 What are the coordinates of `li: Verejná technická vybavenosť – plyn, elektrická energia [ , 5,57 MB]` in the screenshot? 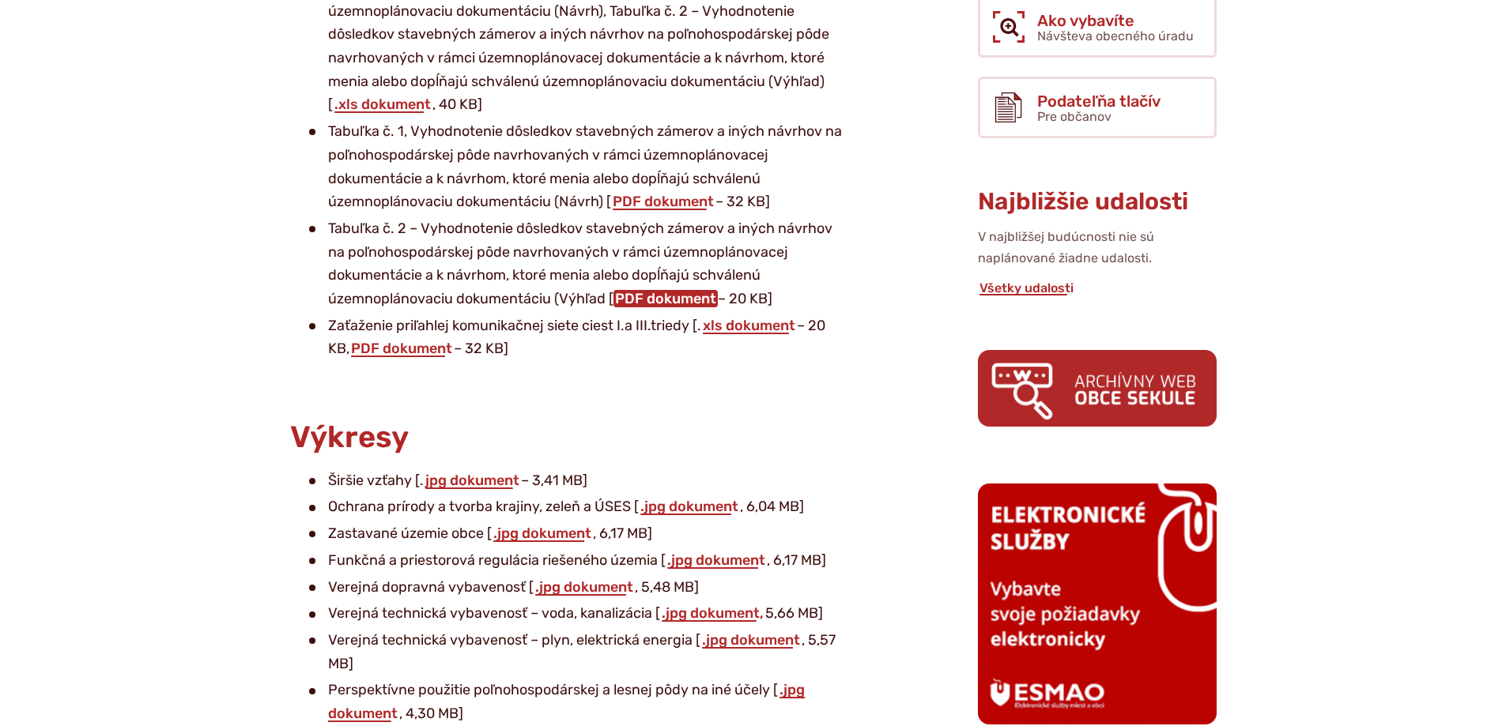 It's located at (580, 652).